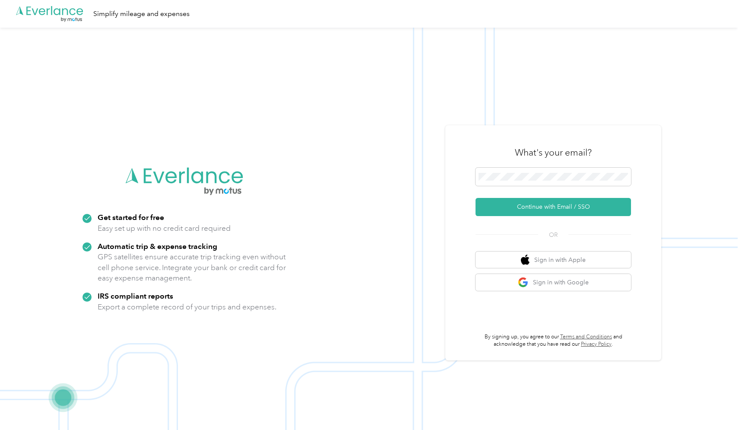 The height and width of the screenshot is (430, 742). Describe the element at coordinates (553, 207) in the screenshot. I see `button: Continue with Email / SSO` at that location.